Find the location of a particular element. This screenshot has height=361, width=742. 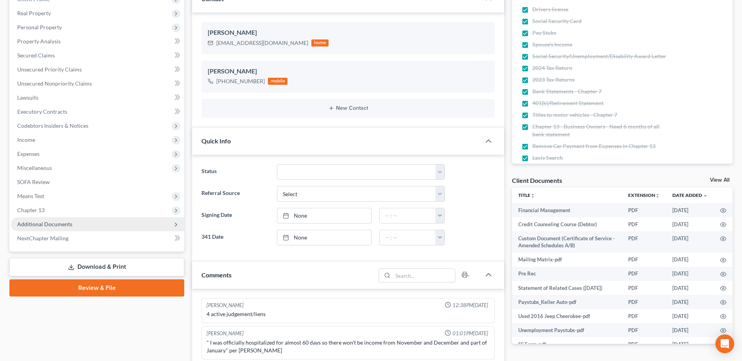

a: None is located at coordinates (324, 216).